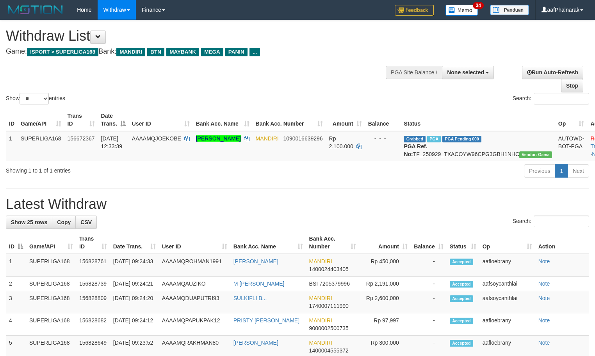  I want to click on div: Showing 1 to 1 of 1 entries, so click(124, 169).